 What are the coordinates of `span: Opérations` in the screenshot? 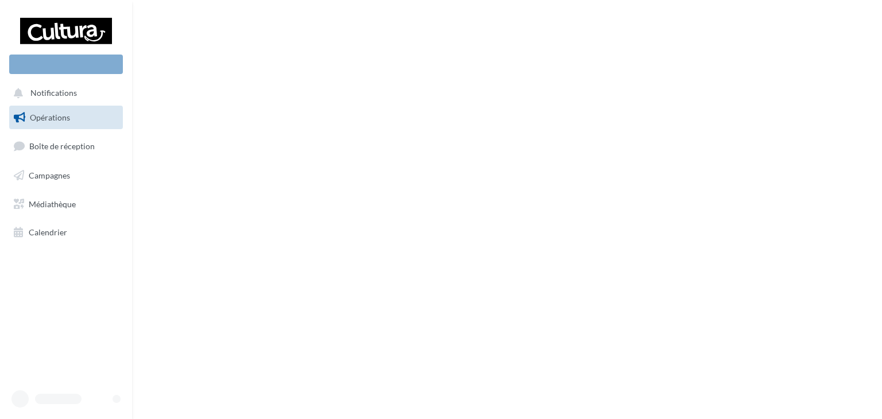 It's located at (50, 117).